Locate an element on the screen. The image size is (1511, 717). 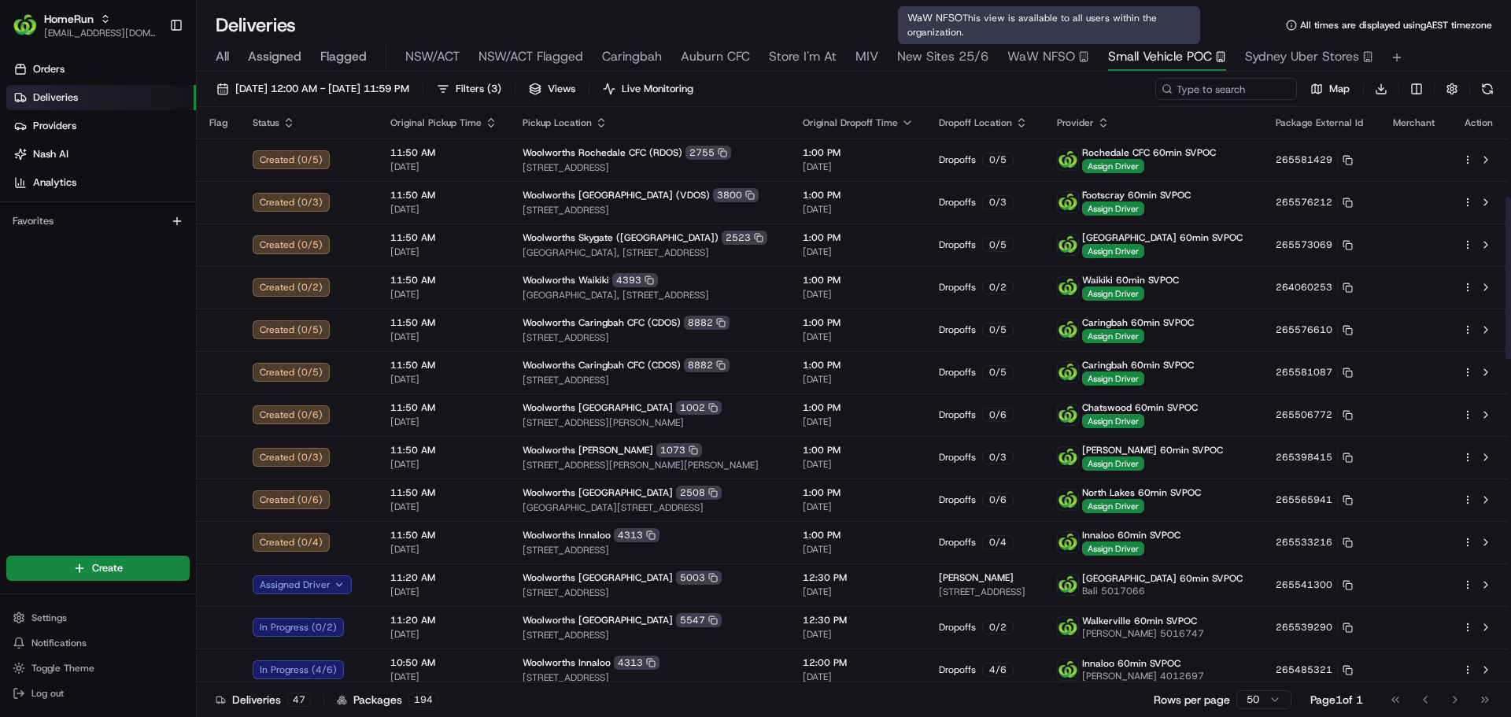
h1: Deliveries is located at coordinates (256, 25).